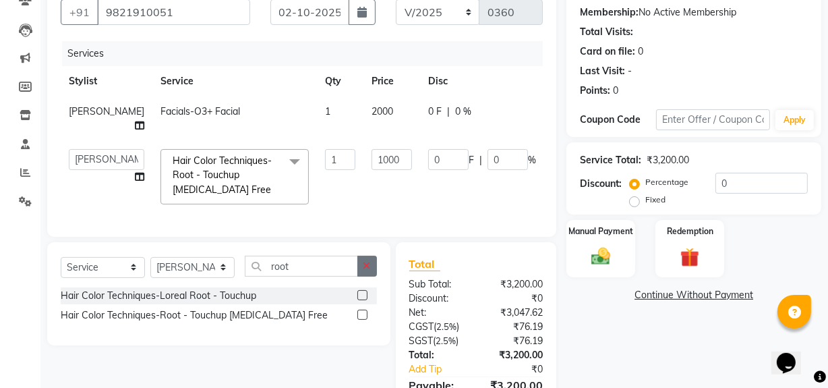  I want to click on label: Percentage, so click(667, 182).